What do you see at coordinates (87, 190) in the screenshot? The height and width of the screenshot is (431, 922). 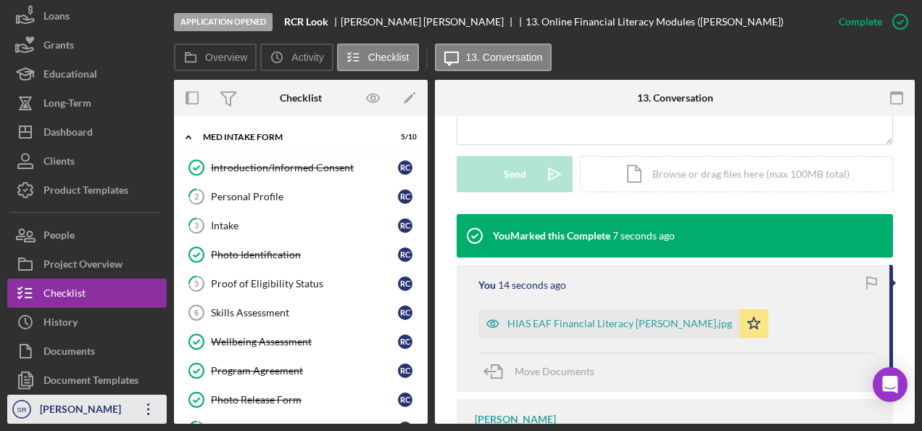 I see `a: Product Templates` at bounding box center [87, 190].